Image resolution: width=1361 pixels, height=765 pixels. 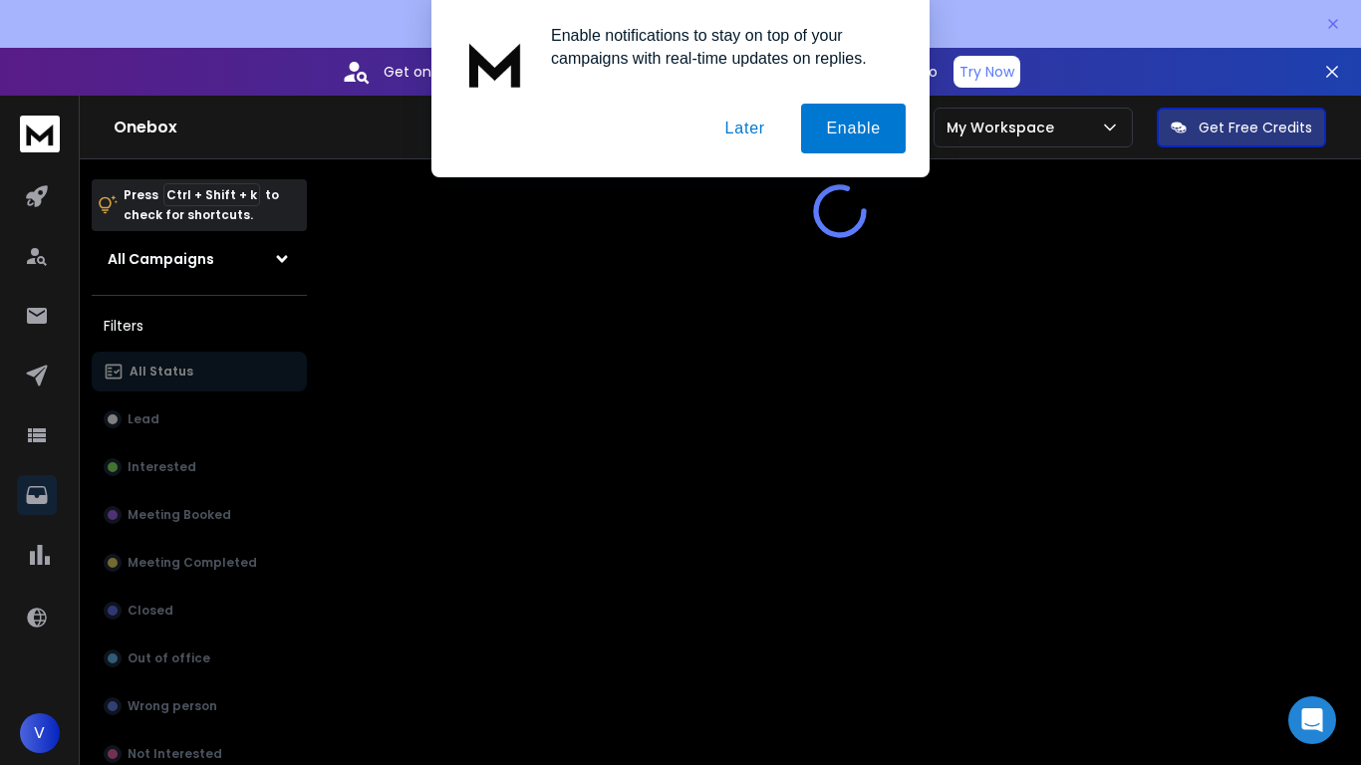 What do you see at coordinates (1312, 720) in the screenshot?
I see `div: Open Intercom Messenger` at bounding box center [1312, 720].